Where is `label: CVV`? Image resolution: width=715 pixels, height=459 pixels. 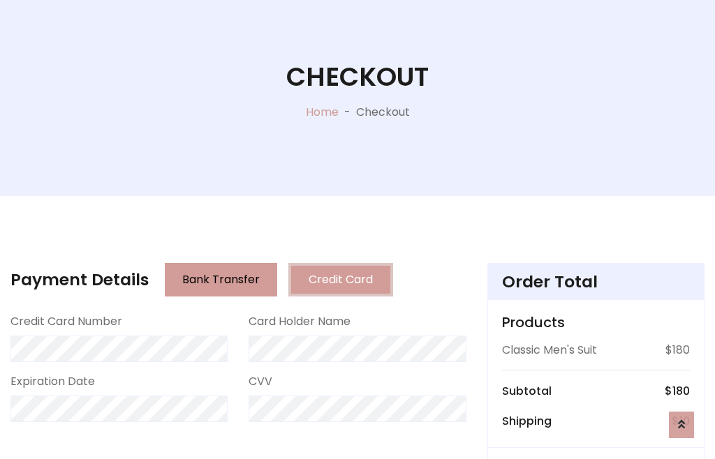 label: CVV is located at coordinates (260, 382).